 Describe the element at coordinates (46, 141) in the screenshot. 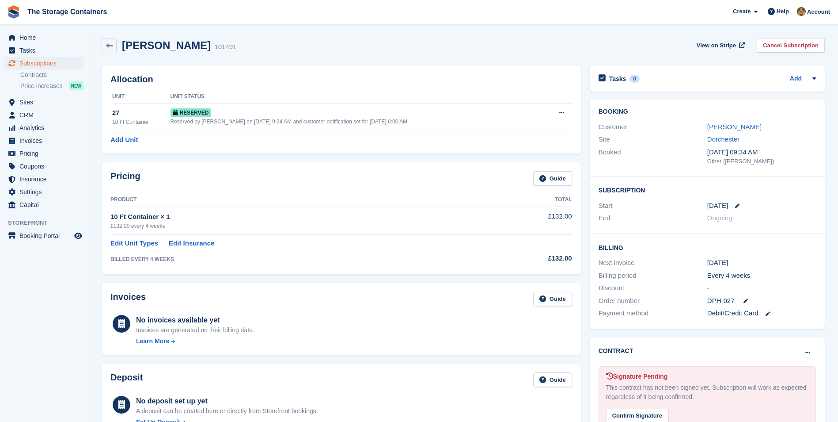

I see `span: Invoices` at that location.